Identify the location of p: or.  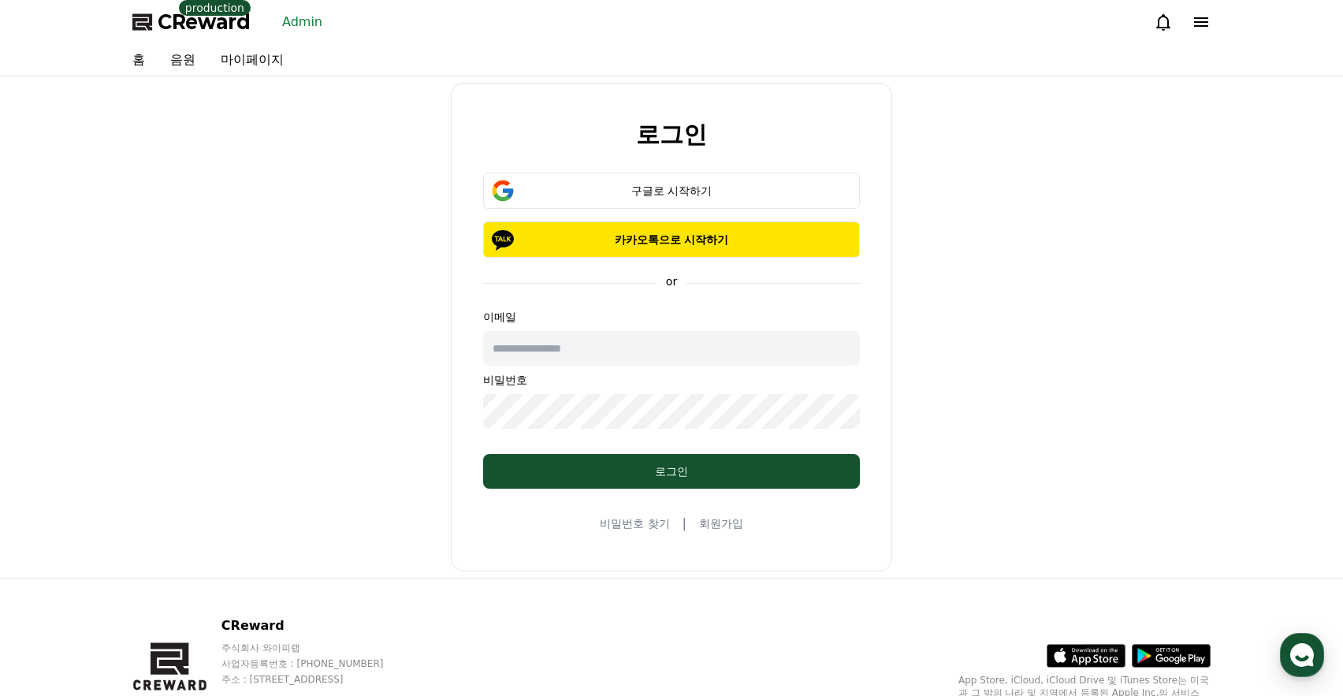
(672, 281).